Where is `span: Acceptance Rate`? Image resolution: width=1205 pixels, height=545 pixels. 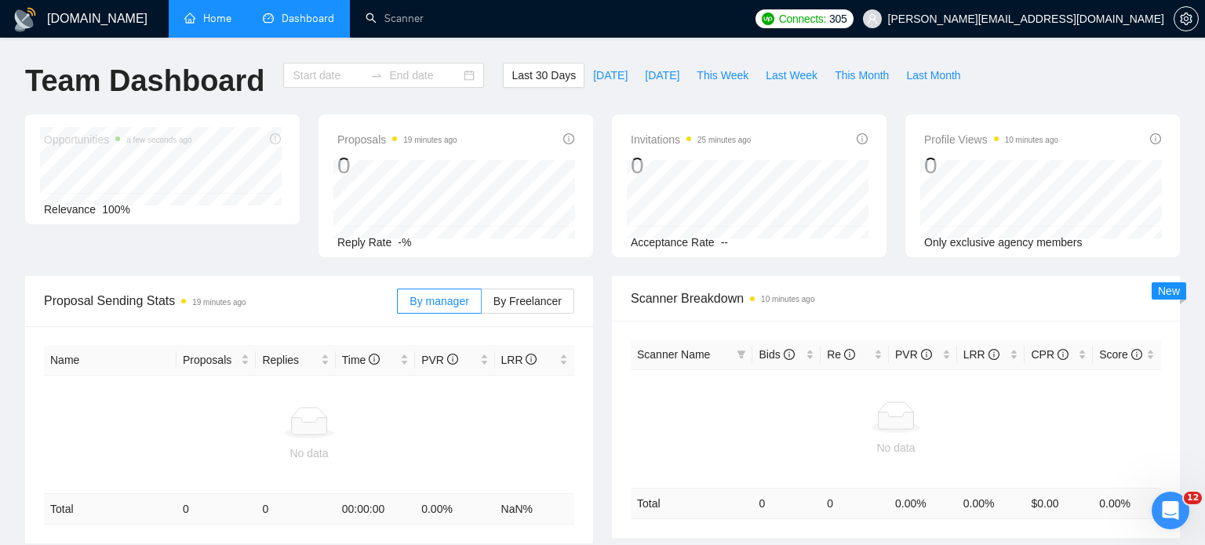
span: Acceptance Rate is located at coordinates (672, 242).